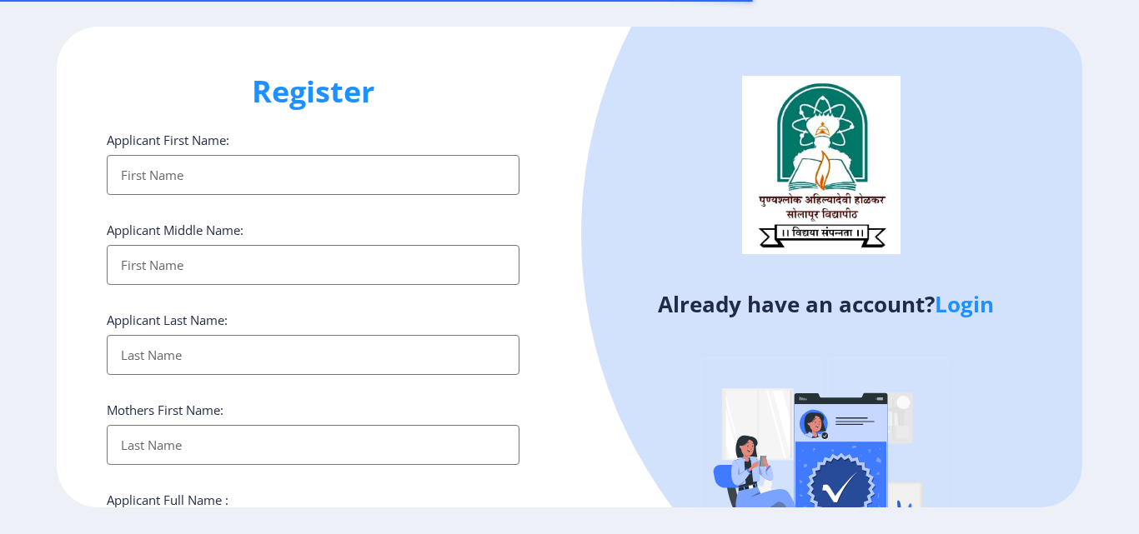 This screenshot has width=1139, height=534. Describe the element at coordinates (168, 140) in the screenshot. I see `label: Applicant First Name:` at that location.